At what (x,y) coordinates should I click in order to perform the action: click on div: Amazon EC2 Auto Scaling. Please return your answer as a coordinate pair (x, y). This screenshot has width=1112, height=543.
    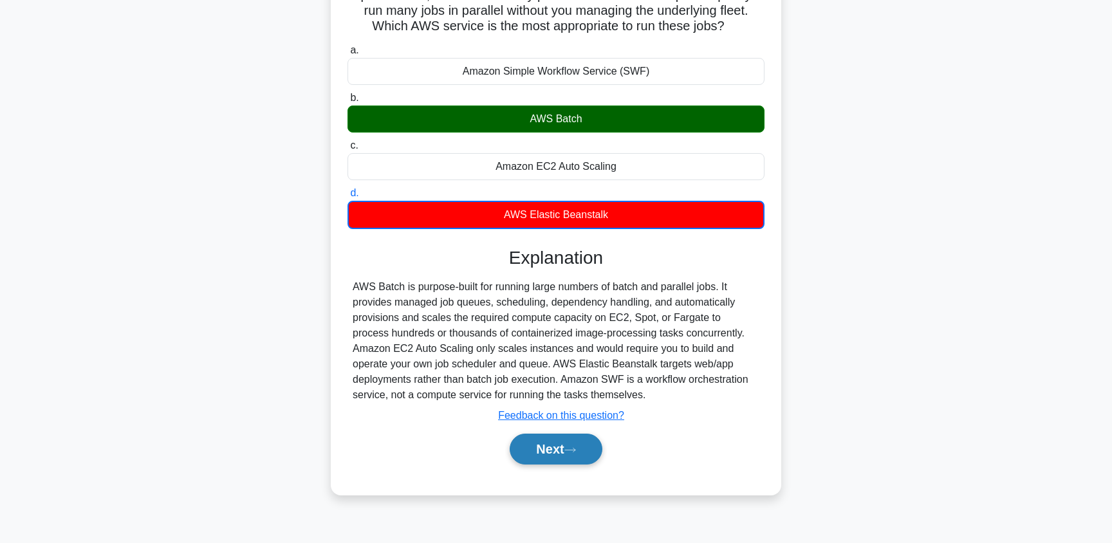
    Looking at the image, I should click on (556, 167).